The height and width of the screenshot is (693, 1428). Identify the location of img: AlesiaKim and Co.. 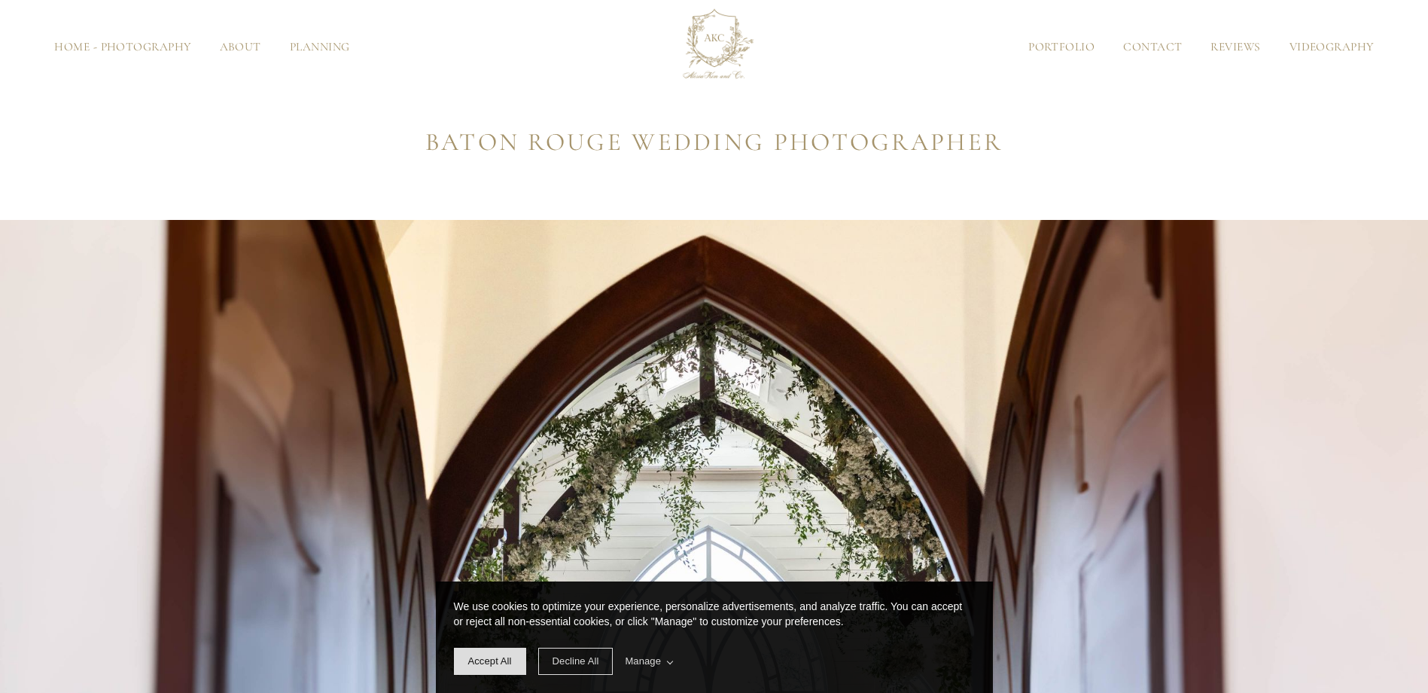
(715, 47).